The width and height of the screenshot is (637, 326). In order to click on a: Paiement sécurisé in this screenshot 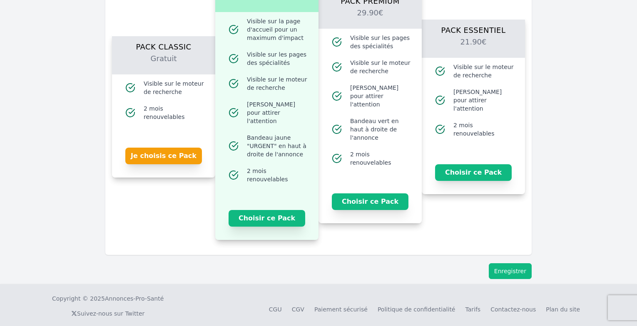, I will do `click(341, 310)`.